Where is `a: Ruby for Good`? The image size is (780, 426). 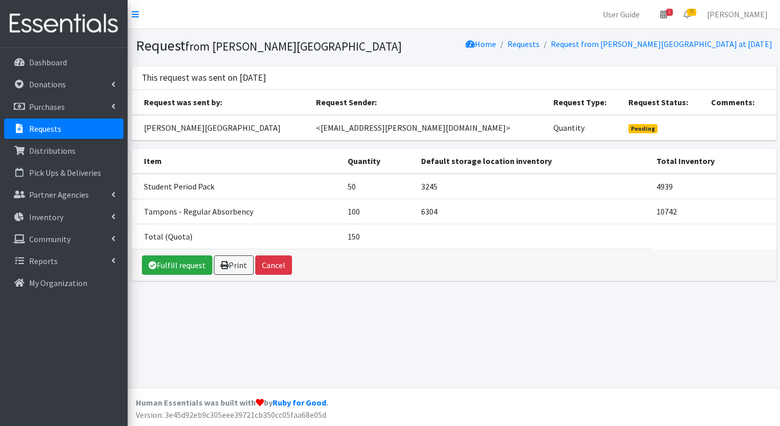
a: Ruby for Good is located at coordinates (299, 402).